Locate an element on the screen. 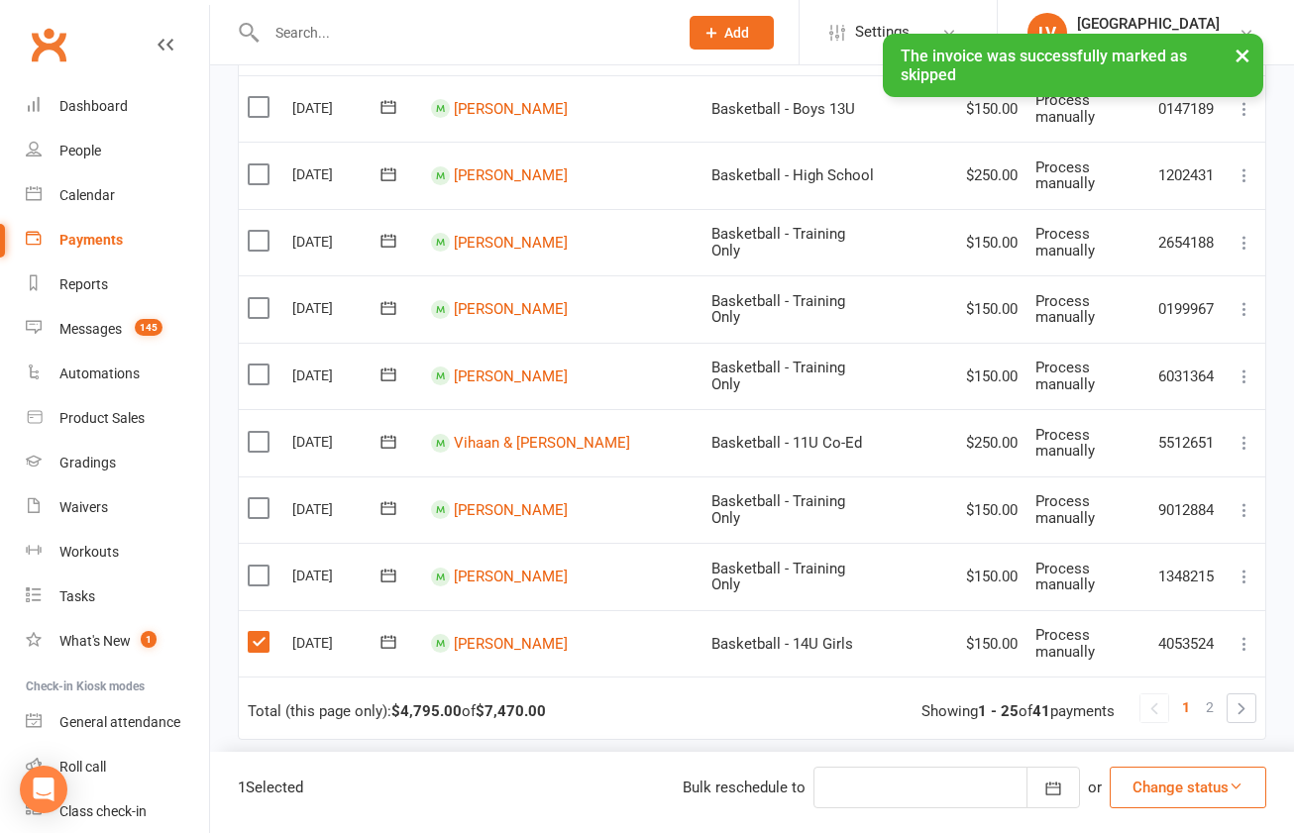  div: 1 is located at coordinates (270, 788).